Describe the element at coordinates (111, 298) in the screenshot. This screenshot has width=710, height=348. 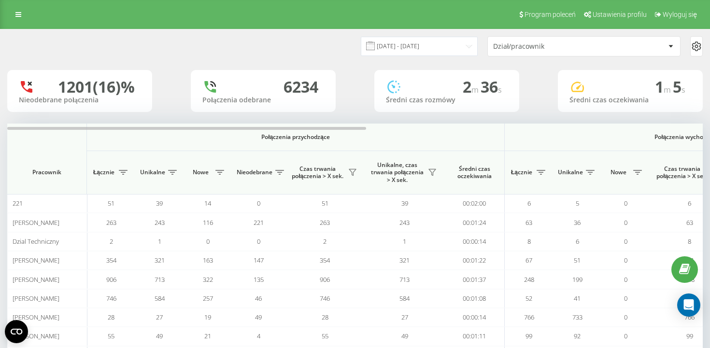
I see `span: 746` at that location.